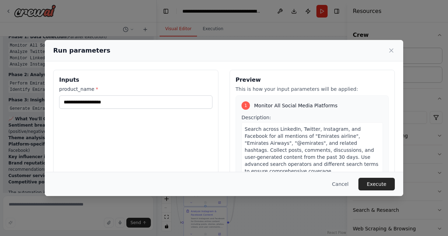 The width and height of the screenshot is (448, 236). Describe the element at coordinates (377, 184) in the screenshot. I see `button: Execute` at that location.